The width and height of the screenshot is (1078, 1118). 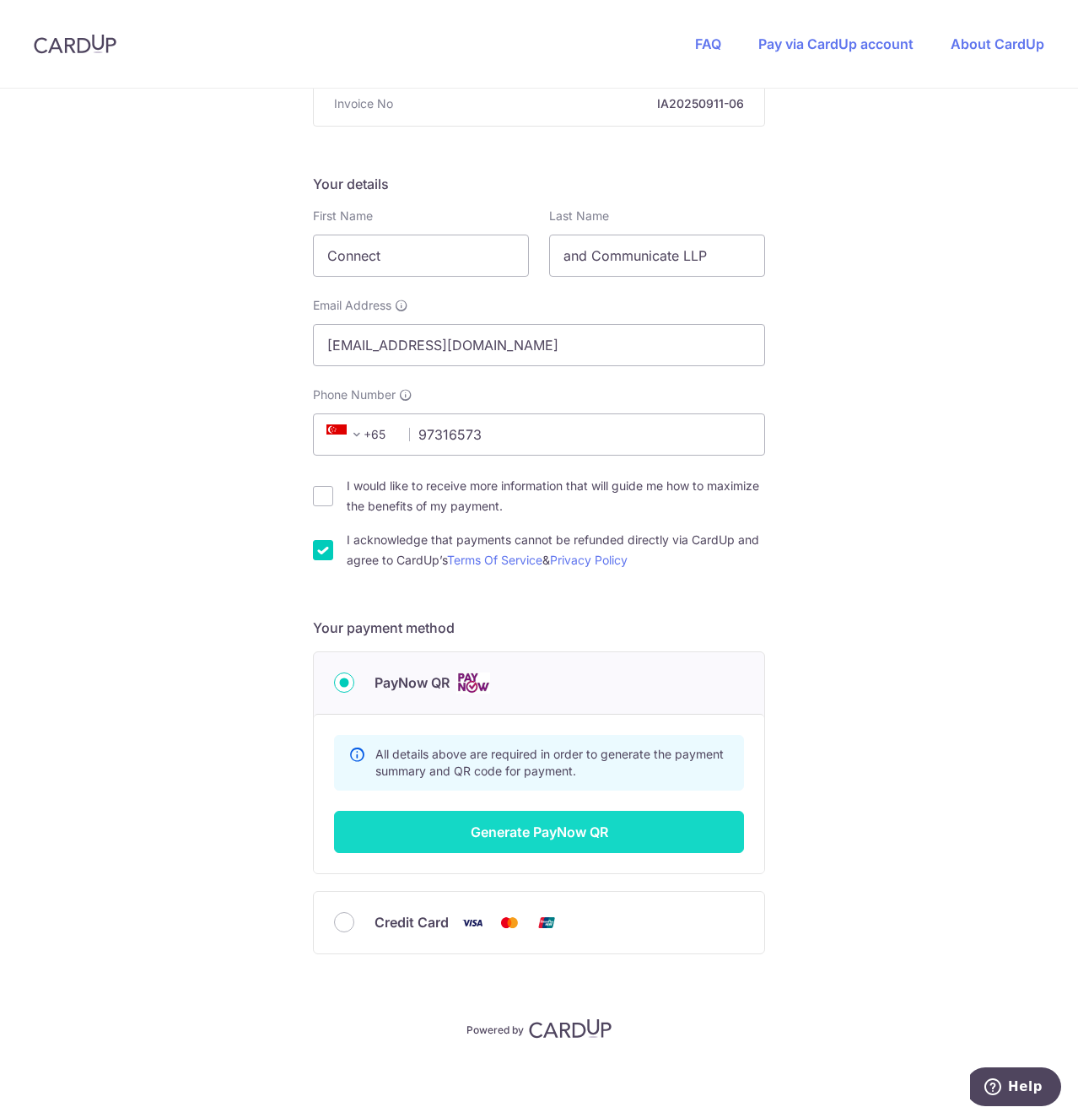 What do you see at coordinates (412, 683) in the screenshot?
I see `span: PayNow QR` at bounding box center [412, 683].